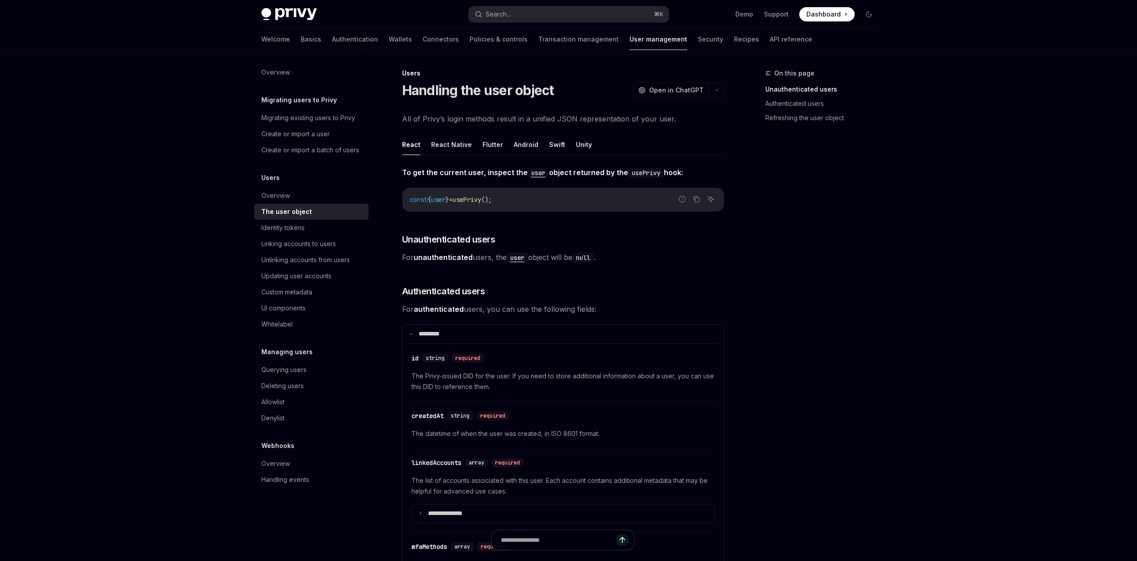 The image size is (1137, 561). What do you see at coordinates (622, 540) in the screenshot?
I see `button: Send message` at bounding box center [622, 540].